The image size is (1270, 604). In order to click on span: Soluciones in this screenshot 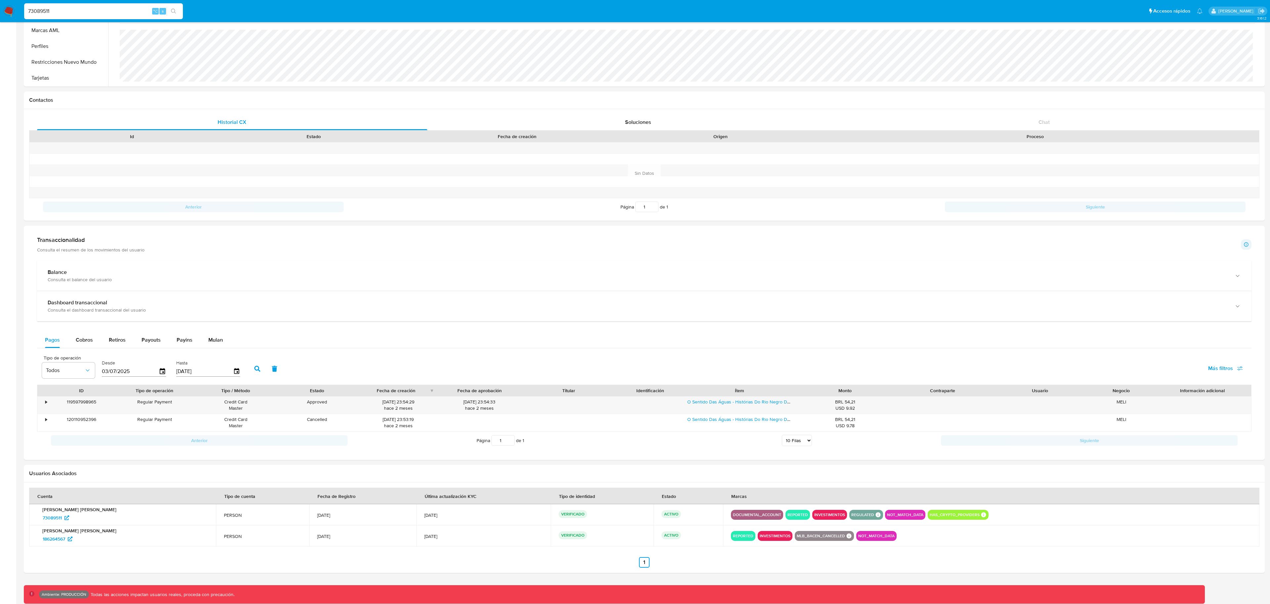, I will do `click(638, 122)`.